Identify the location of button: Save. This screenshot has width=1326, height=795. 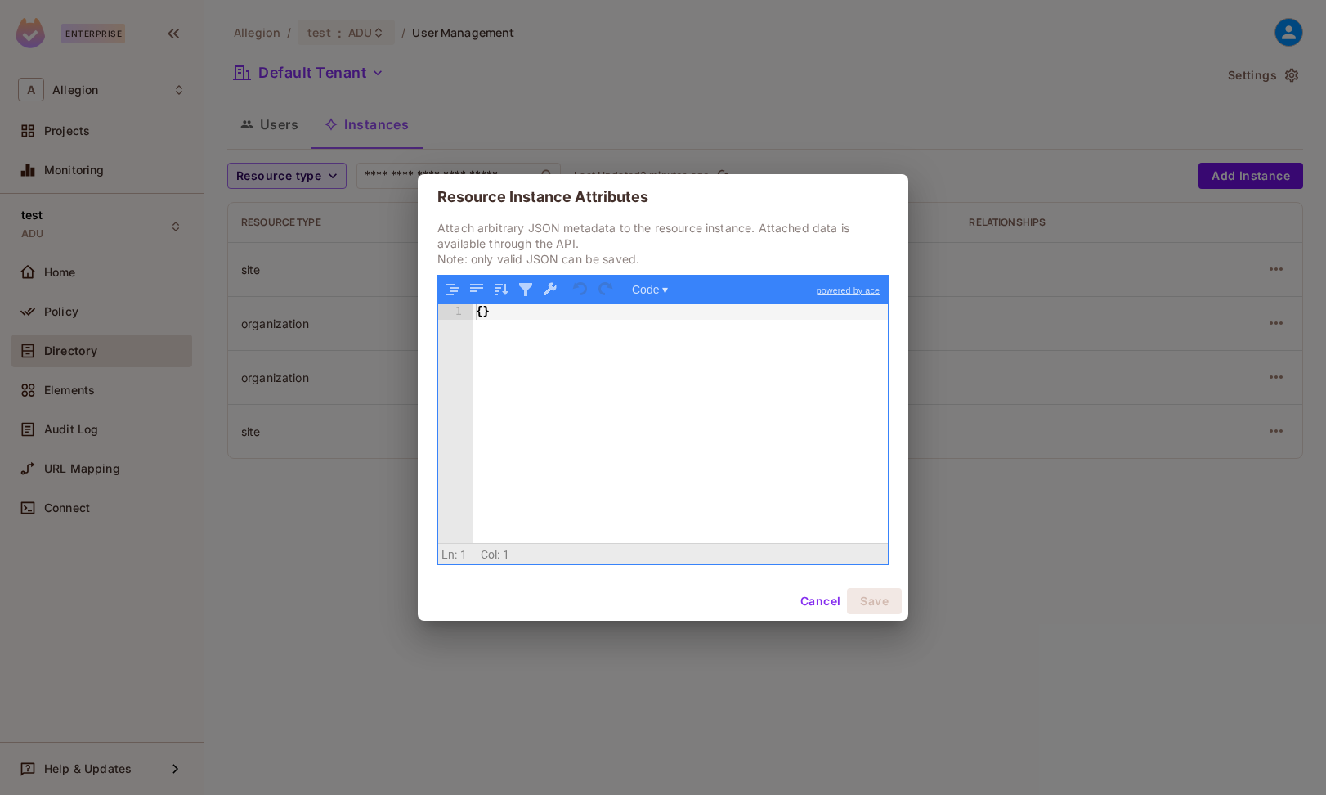
(874, 601).